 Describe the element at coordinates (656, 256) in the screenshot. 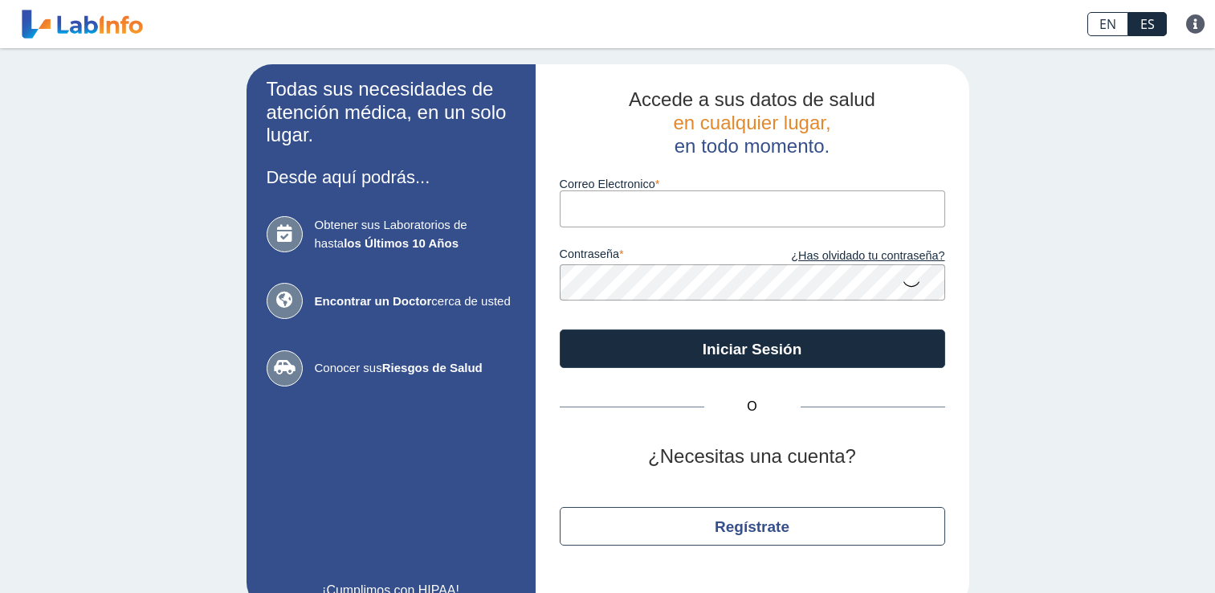

I see `label: contraseña` at that location.